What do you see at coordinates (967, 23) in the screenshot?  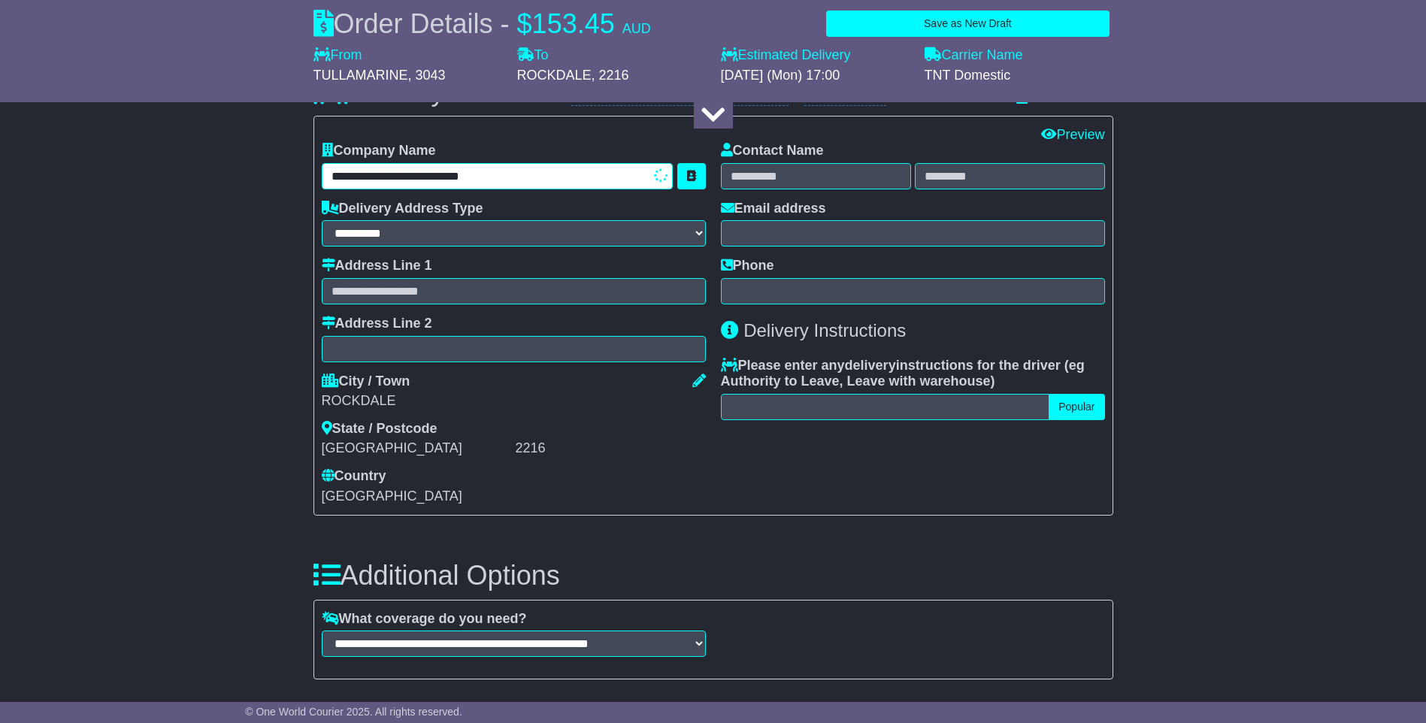 I see `button: Save as New Draft` at bounding box center [967, 23].